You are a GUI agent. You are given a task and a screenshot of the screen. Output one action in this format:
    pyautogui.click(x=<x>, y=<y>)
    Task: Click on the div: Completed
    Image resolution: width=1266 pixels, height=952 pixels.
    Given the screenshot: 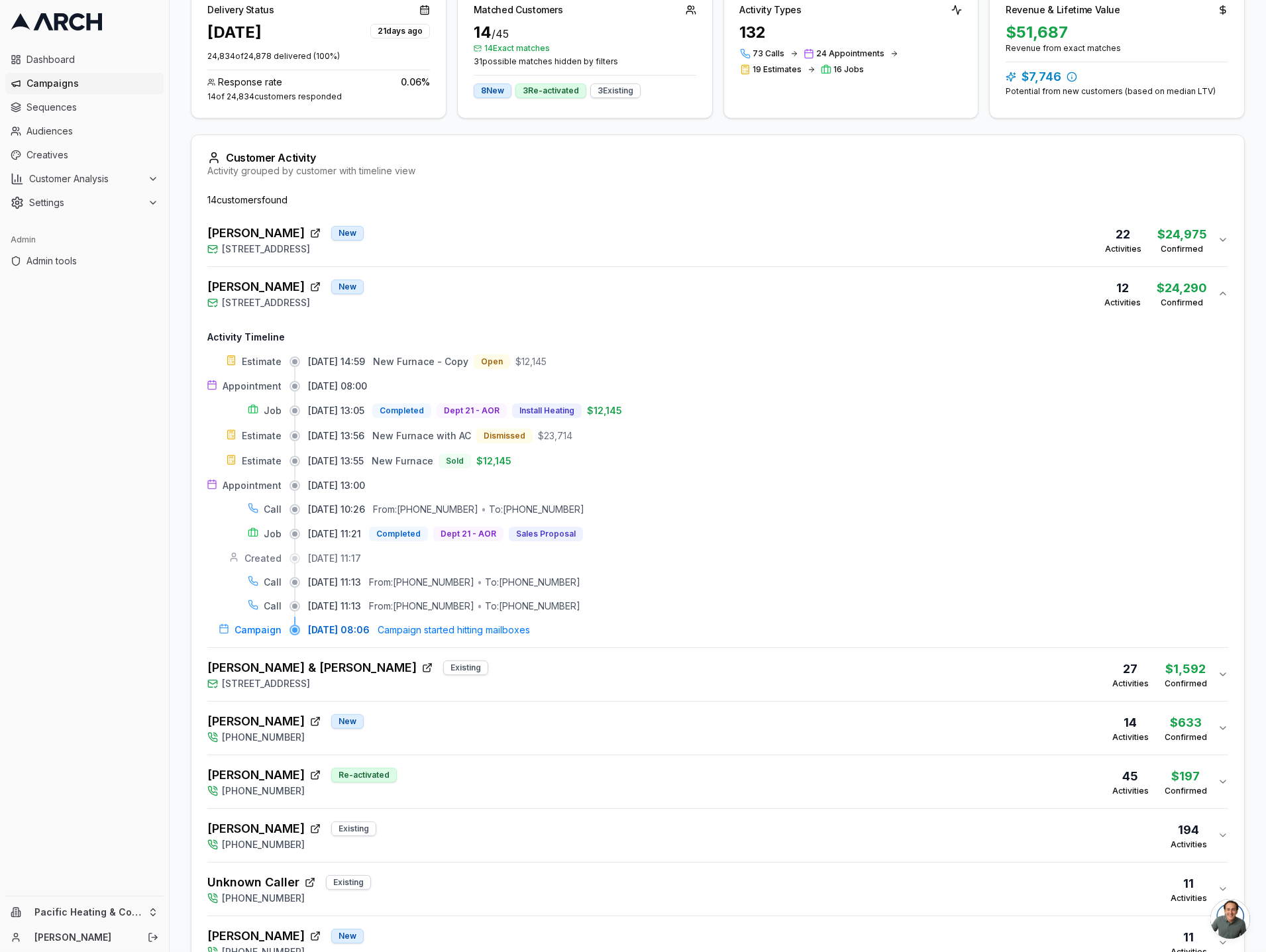 What is the action you would take?
    pyautogui.click(x=398, y=534)
    